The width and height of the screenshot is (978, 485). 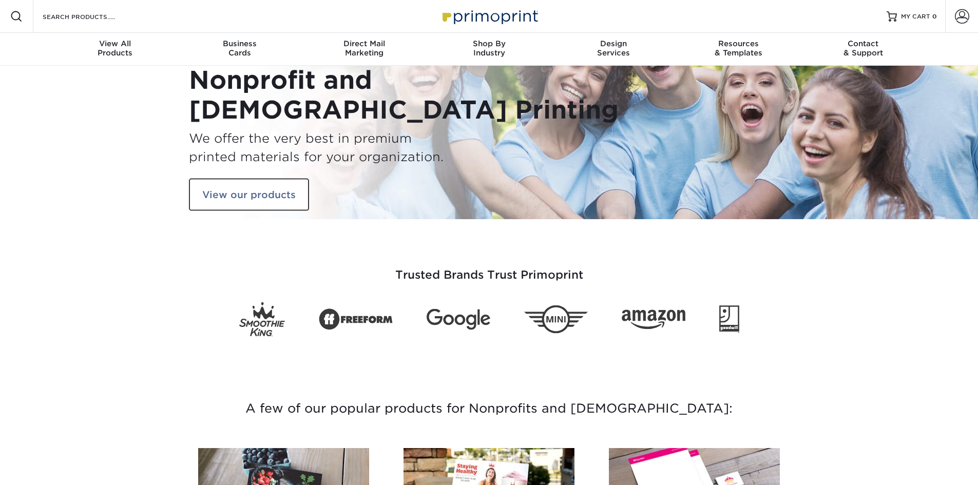 What do you see at coordinates (364, 49) in the screenshot?
I see `a: Direct MailMarketing` at bounding box center [364, 49].